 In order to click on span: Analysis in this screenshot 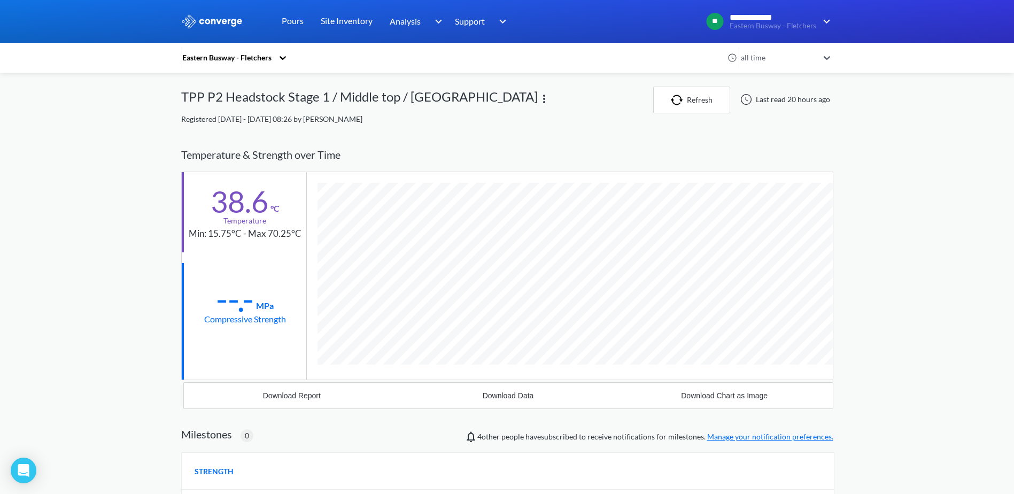, I will do `click(405, 21)`.